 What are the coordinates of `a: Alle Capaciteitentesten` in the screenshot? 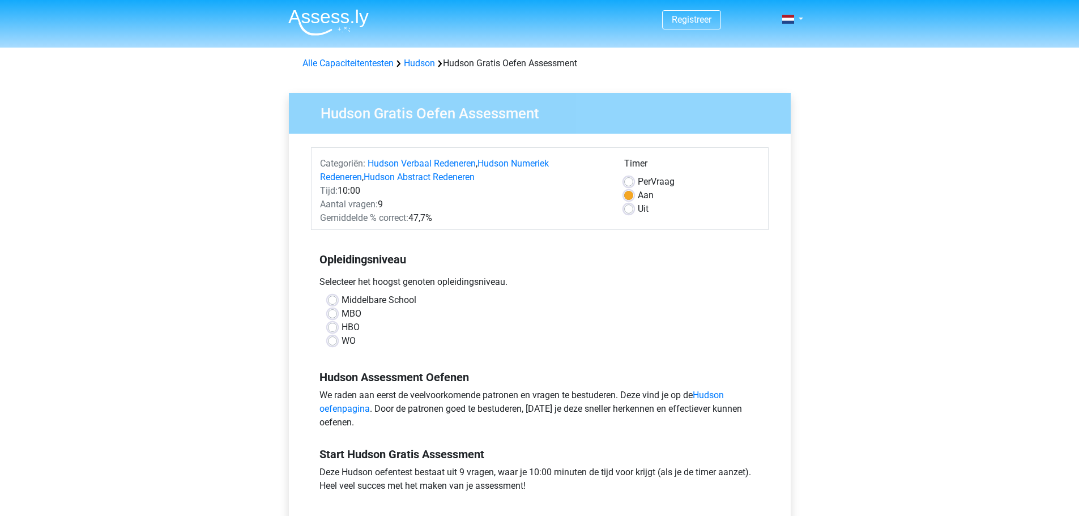 It's located at (348, 63).